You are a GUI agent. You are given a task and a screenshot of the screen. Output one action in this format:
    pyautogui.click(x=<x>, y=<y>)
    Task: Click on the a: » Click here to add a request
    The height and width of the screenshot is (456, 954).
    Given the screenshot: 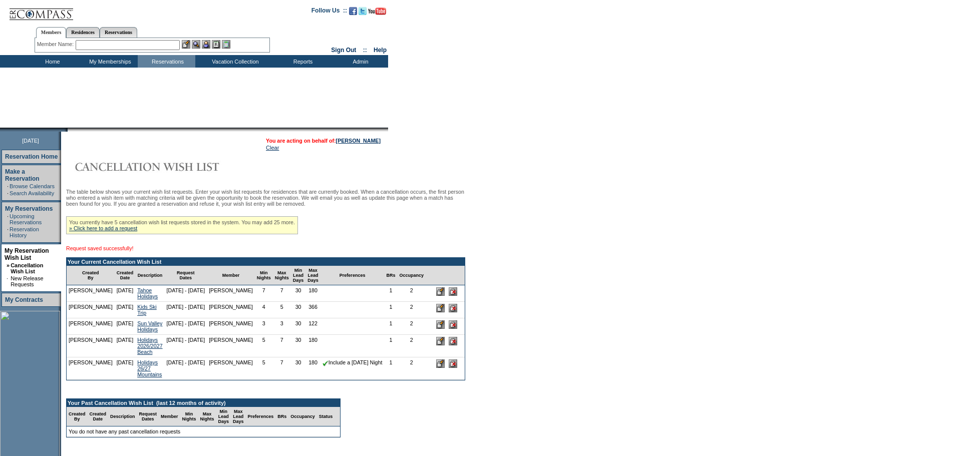 What is the action you would take?
    pyautogui.click(x=103, y=228)
    